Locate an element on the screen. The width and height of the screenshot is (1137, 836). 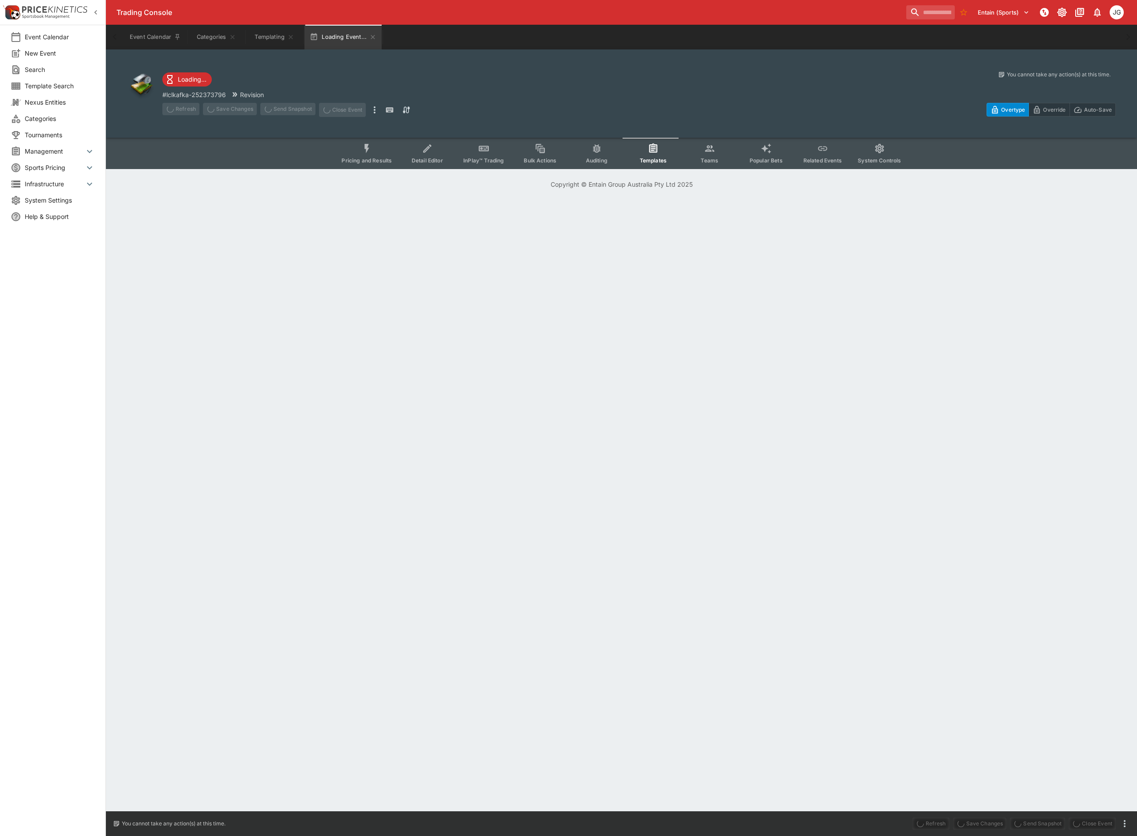
button: James Gordon is located at coordinates (1117, 12).